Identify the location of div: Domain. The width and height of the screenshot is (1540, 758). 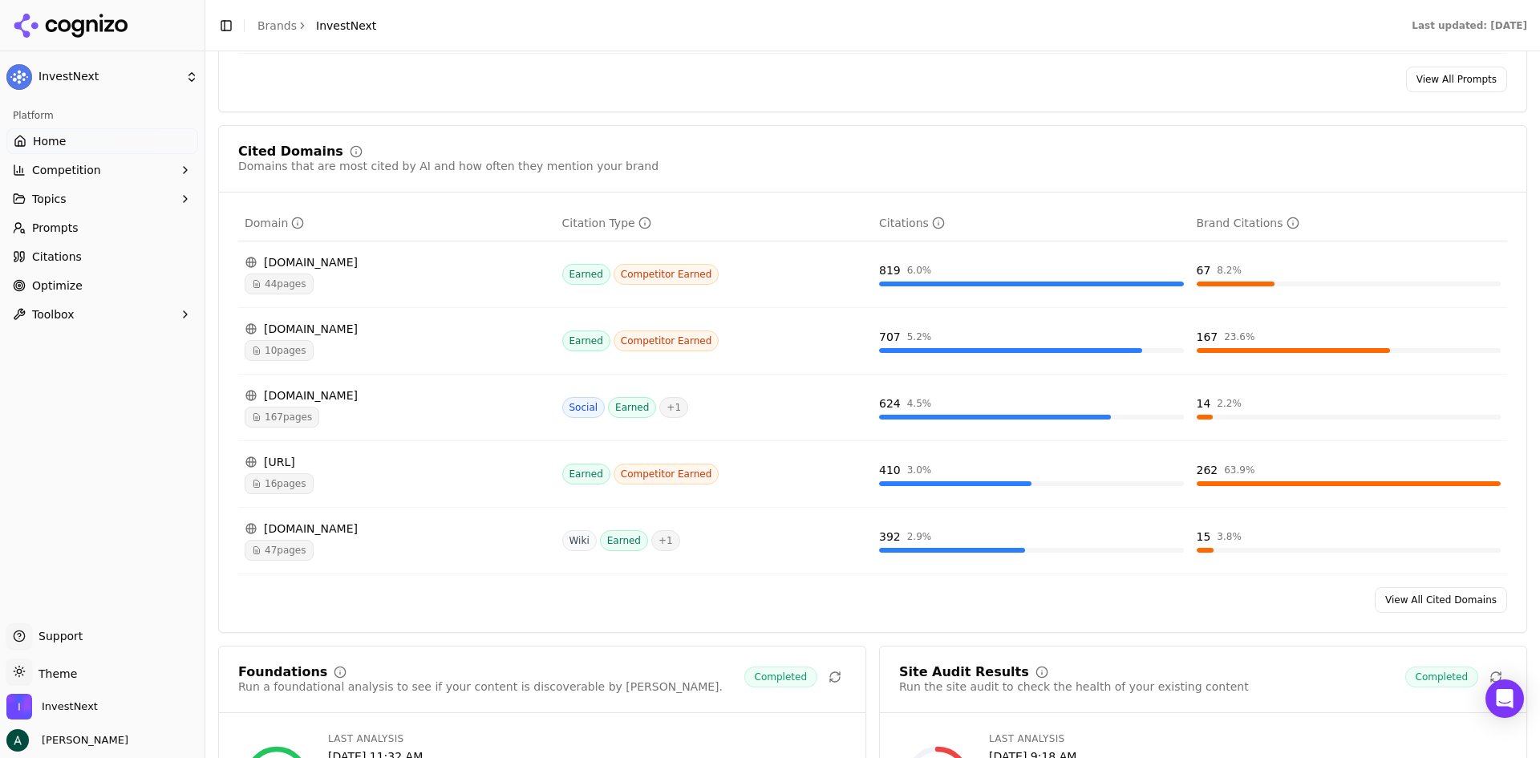
(274, 223).